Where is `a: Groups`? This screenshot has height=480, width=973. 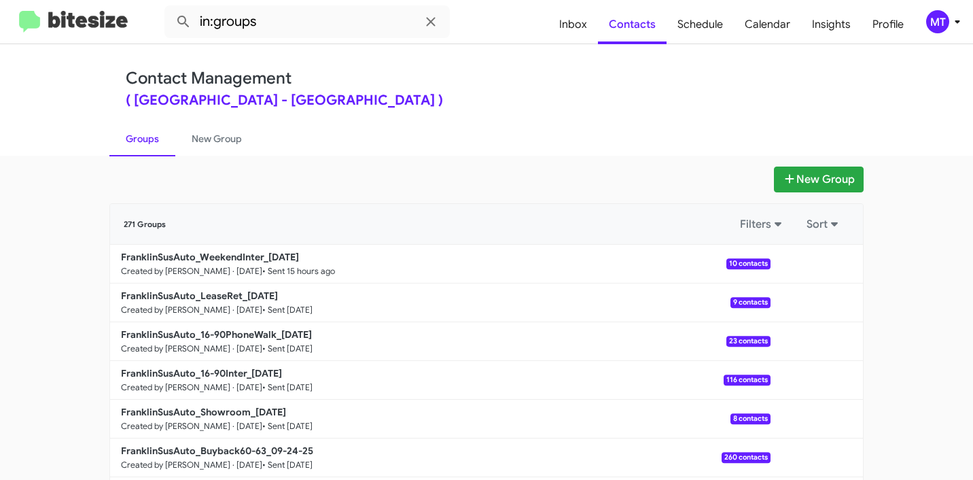
a: Groups is located at coordinates (142, 139).